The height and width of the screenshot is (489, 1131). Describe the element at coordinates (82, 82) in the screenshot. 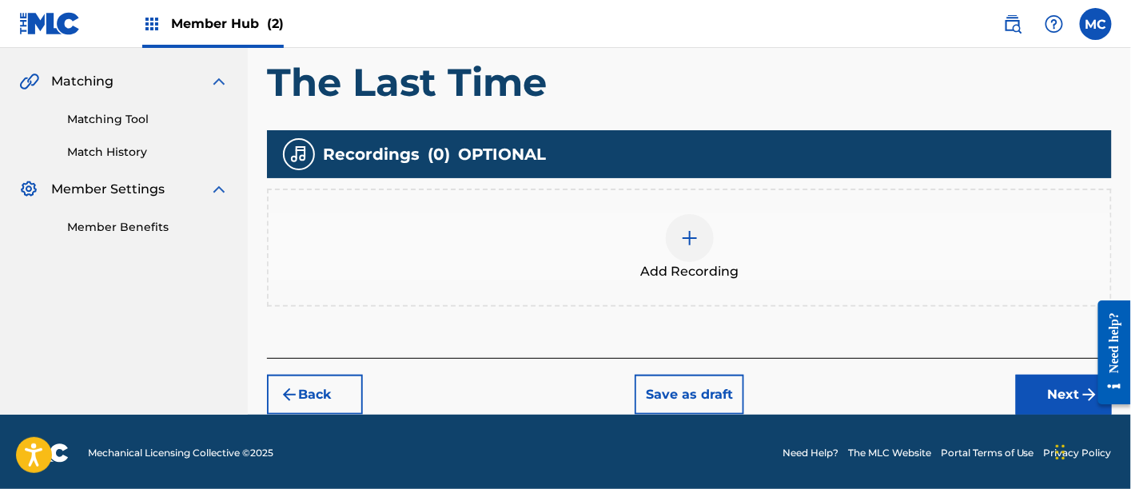

I see `span: Matching` at that location.